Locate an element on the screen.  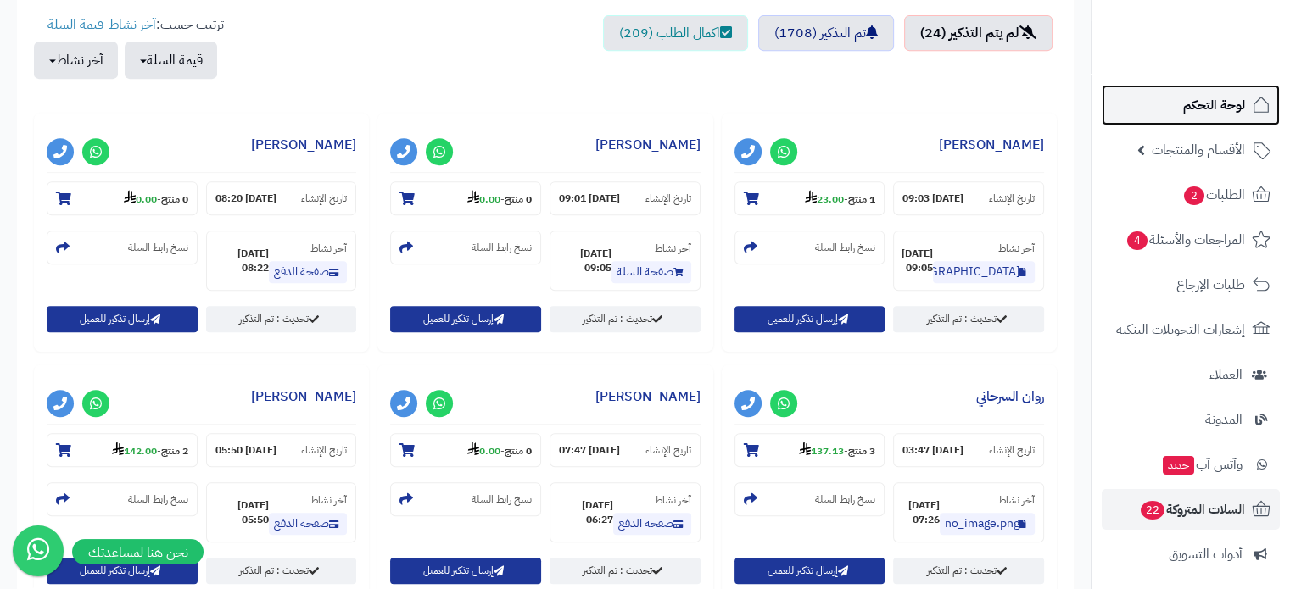
span: العملاء is located at coordinates (1225, 375).